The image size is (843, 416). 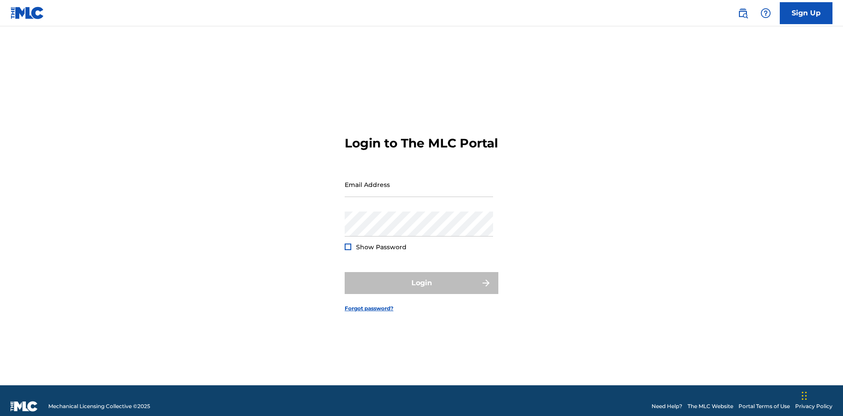 I want to click on a: Forgot password?, so click(x=369, y=309).